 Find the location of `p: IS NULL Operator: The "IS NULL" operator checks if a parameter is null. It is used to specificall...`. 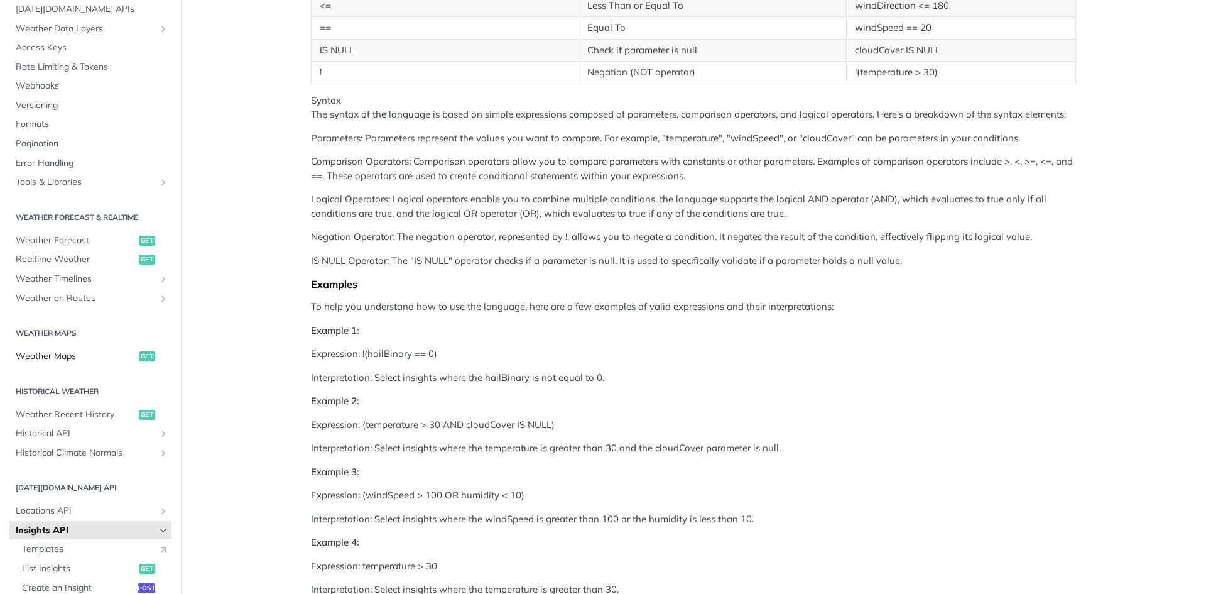

p: IS NULL Operator: The "IS NULL" operator checks if a parameter is null. It is used to specificall... is located at coordinates (694, 261).